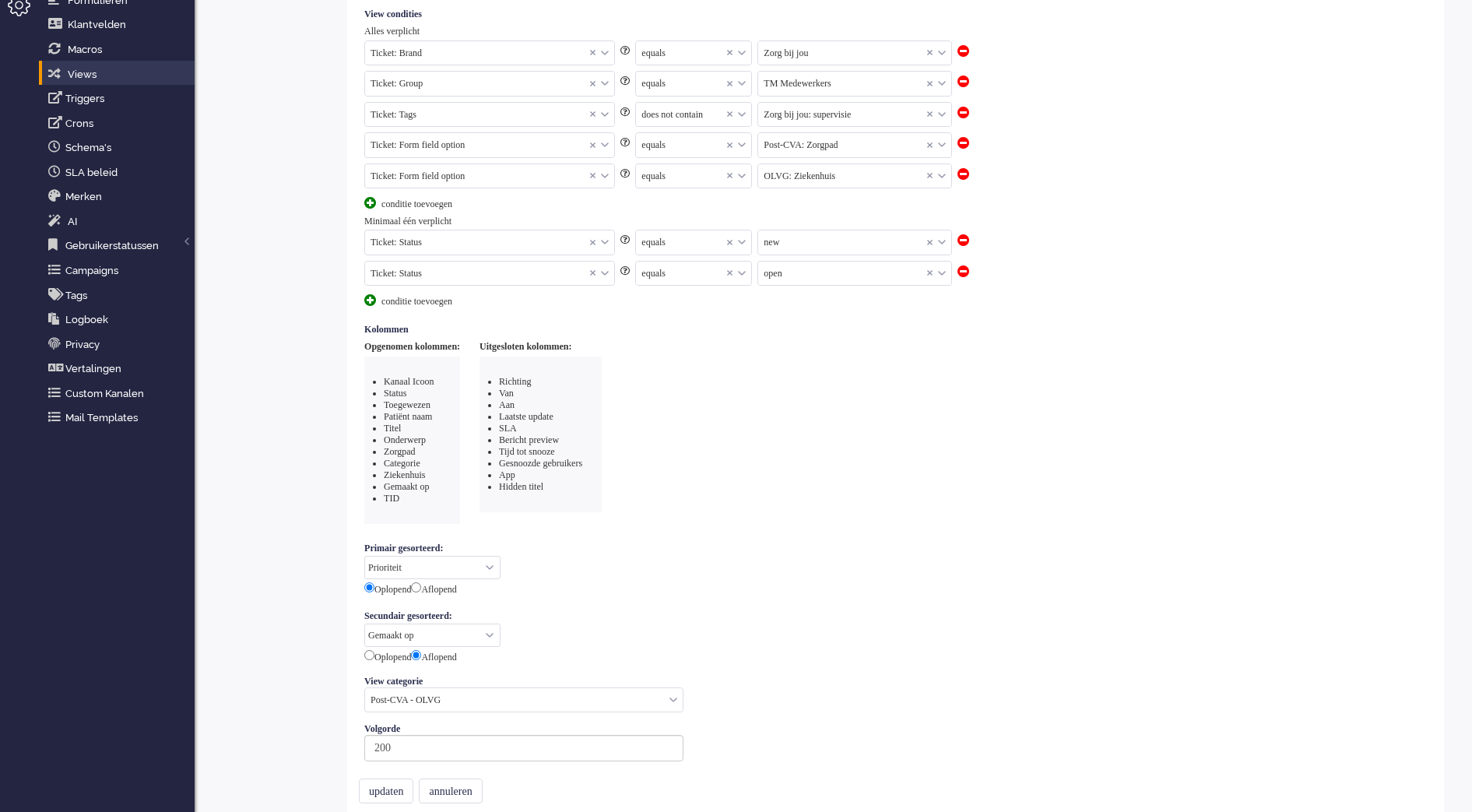 This screenshot has width=1472, height=812. What do you see at coordinates (396, 681) in the screenshot?
I see `label: View categorie` at bounding box center [396, 681].